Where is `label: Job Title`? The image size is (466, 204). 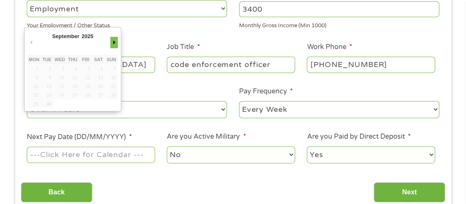
label: Job Title is located at coordinates (183, 47).